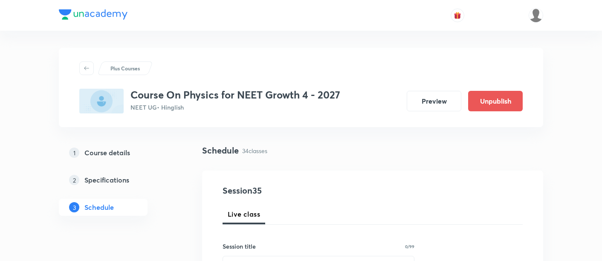 This screenshot has height=261, width=602. What do you see at coordinates (434, 101) in the screenshot?
I see `button: Preview` at bounding box center [434, 101].